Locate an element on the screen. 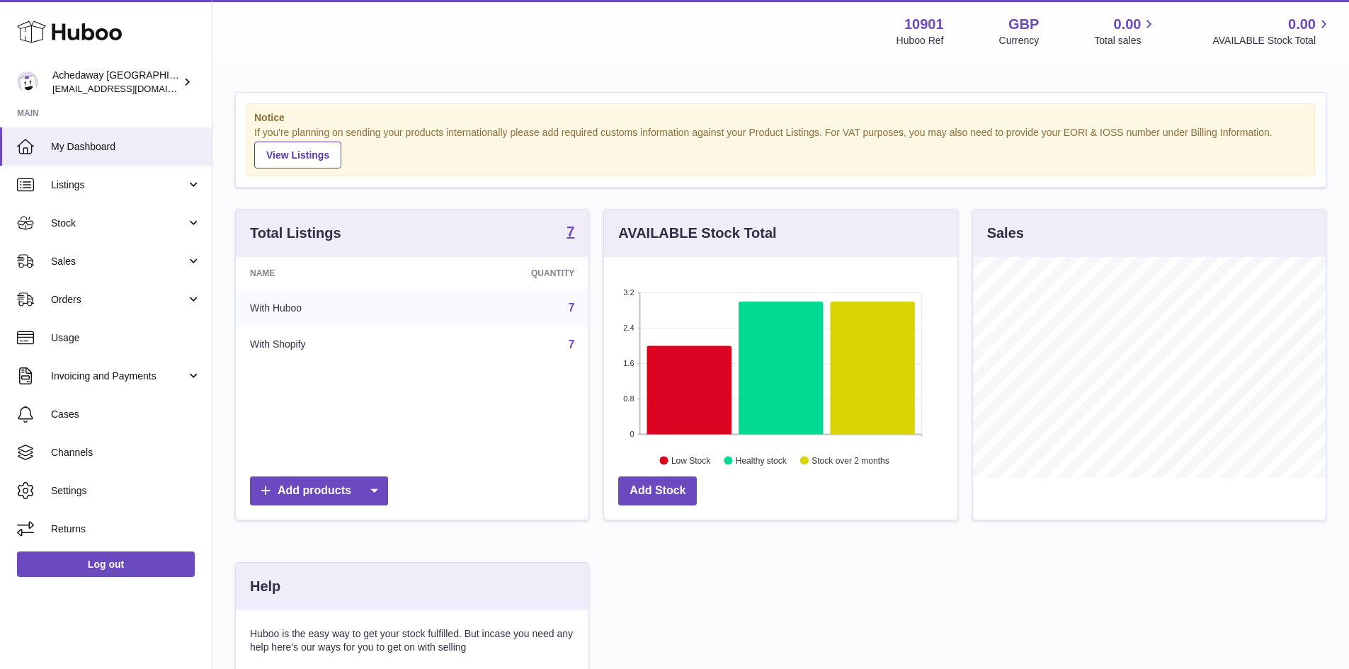  h3: Sales is located at coordinates (1006, 233).